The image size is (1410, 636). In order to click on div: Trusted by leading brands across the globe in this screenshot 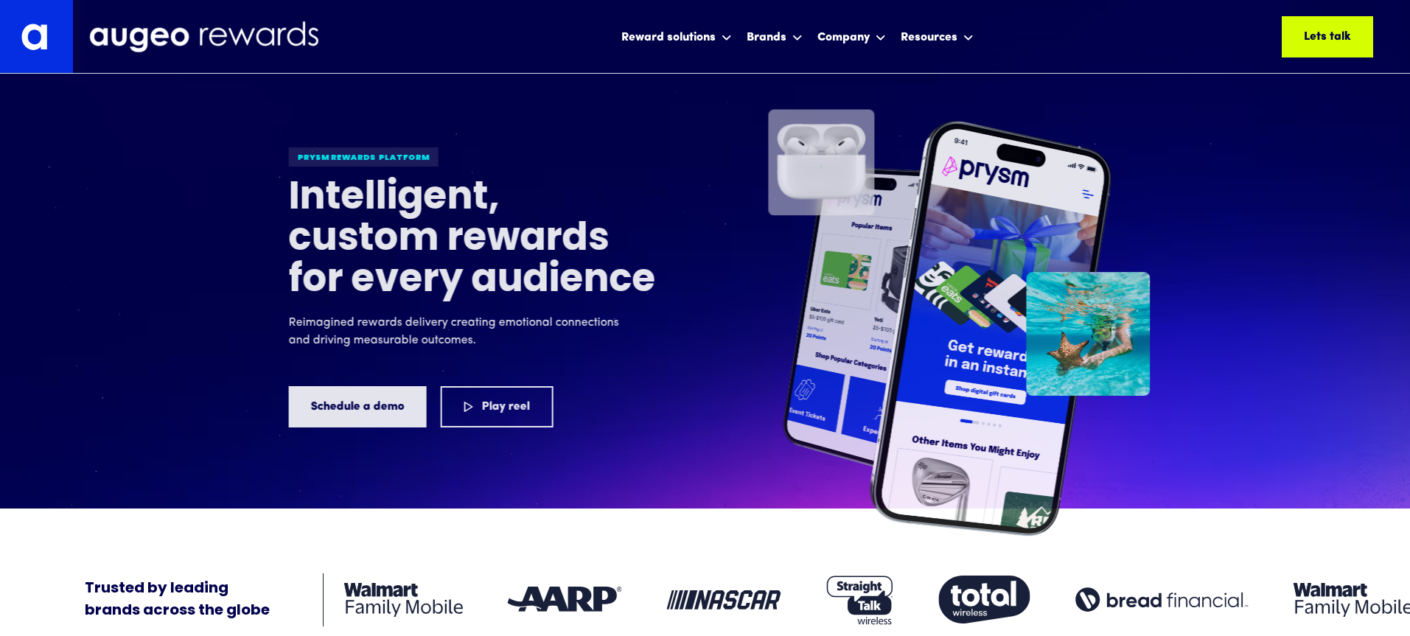, I will do `click(177, 600)`.